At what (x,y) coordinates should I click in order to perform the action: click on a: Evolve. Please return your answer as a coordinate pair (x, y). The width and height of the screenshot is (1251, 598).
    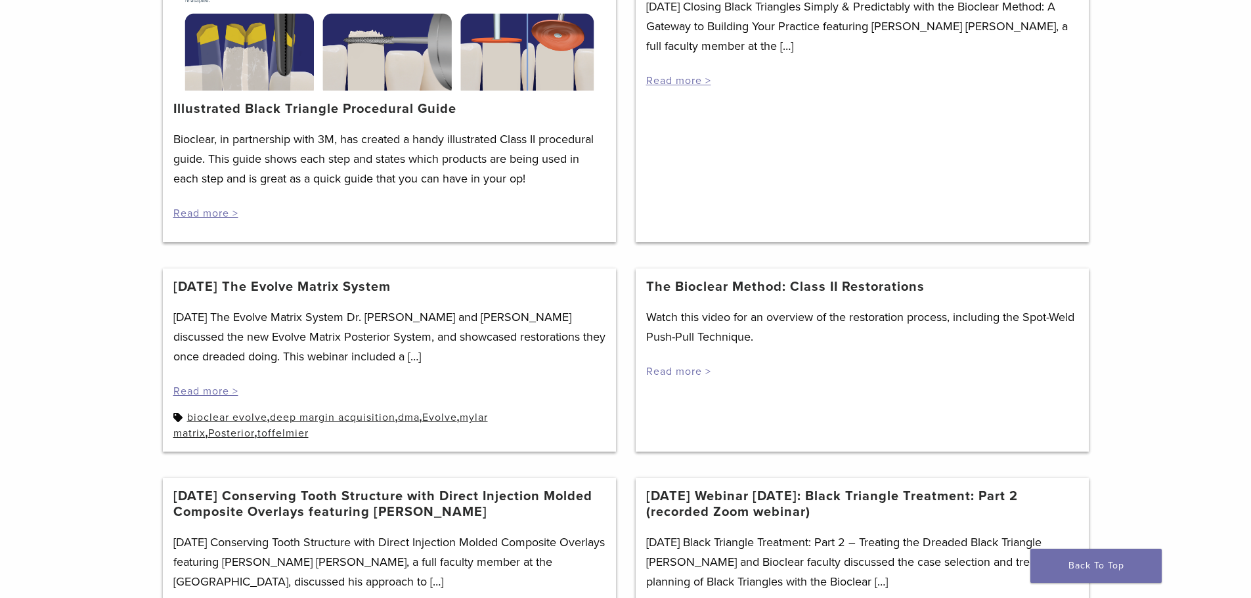
    Looking at the image, I should click on (439, 418).